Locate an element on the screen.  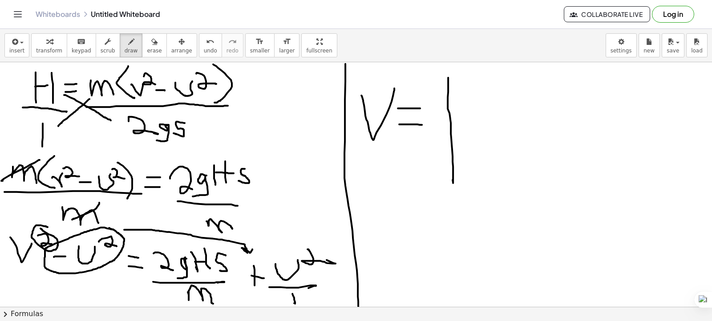
button: format_sizelarger is located at coordinates (287, 45).